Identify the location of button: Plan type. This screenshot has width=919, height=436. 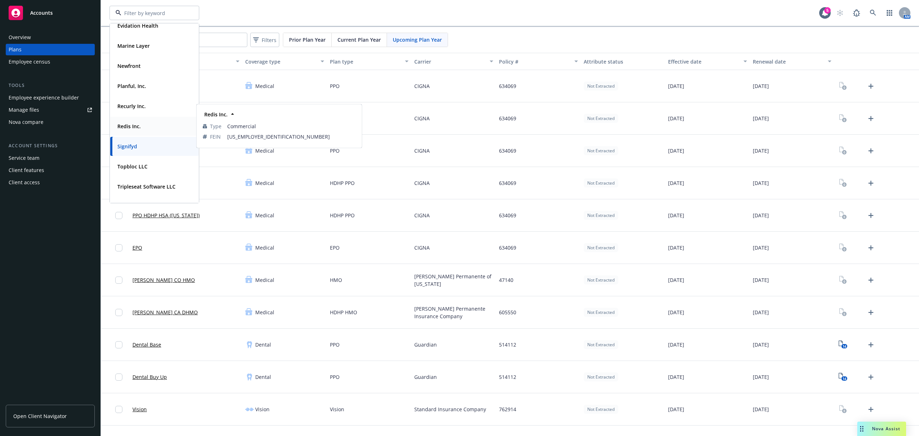
(370, 61).